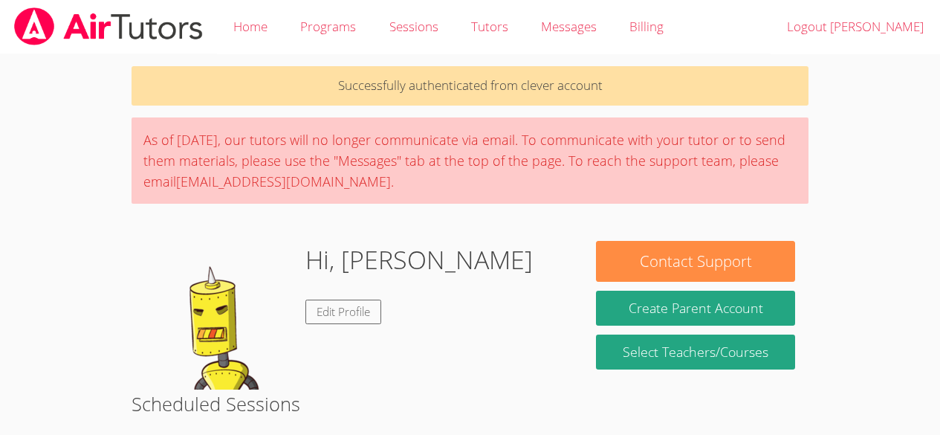 The width and height of the screenshot is (940, 435). Describe the element at coordinates (695, 261) in the screenshot. I see `button: Contact Support` at that location.